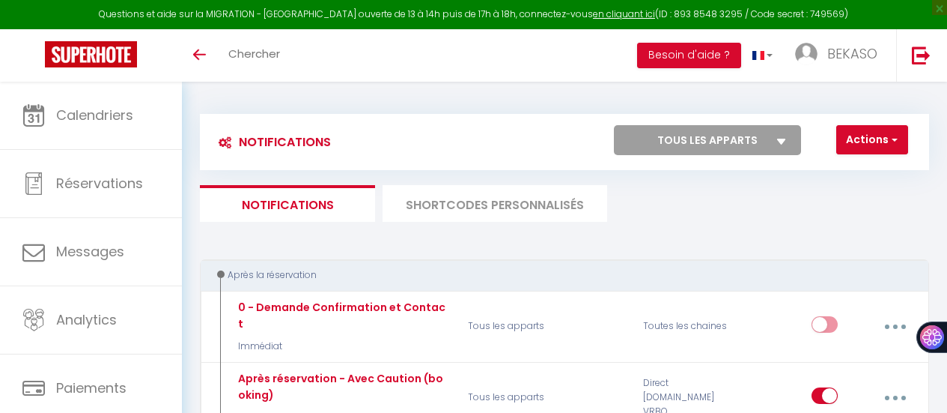 The width and height of the screenshot is (947, 413). Describe the element at coordinates (852, 53) in the screenshot. I see `span: BEKASO` at that location.